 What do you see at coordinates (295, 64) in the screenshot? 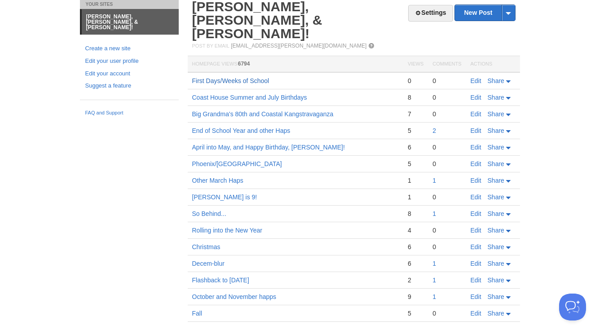
I see `th: Homepage Views` at bounding box center [295, 64].